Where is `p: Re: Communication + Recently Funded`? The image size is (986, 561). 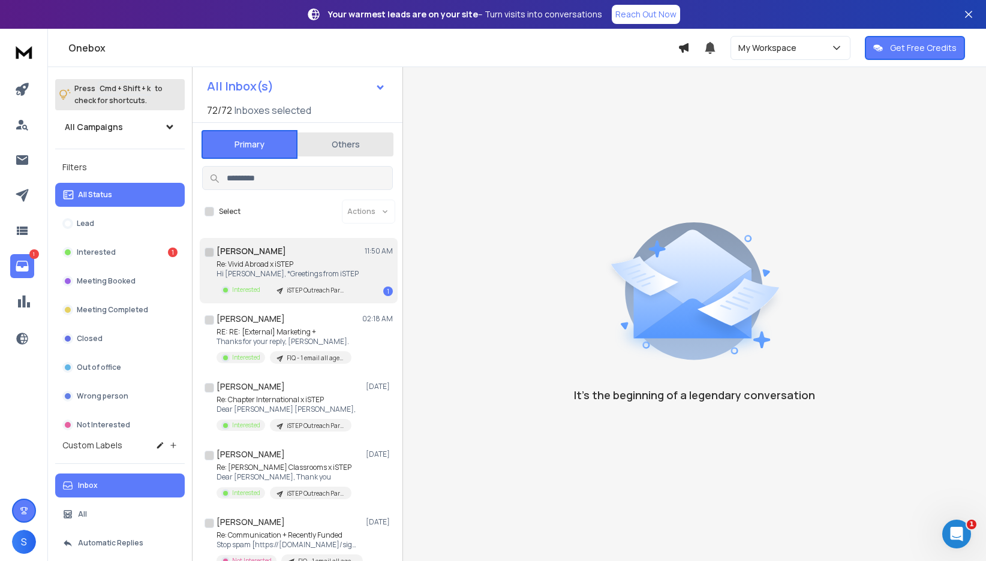
p: Re: Communication + Recently Funded is located at coordinates (288, 536).